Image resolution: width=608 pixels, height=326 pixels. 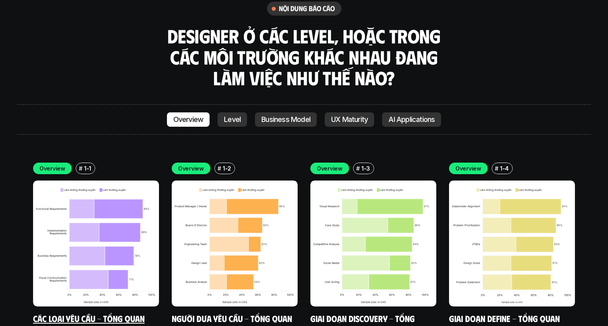 What do you see at coordinates (232, 120) in the screenshot?
I see `a: Level` at bounding box center [232, 120].